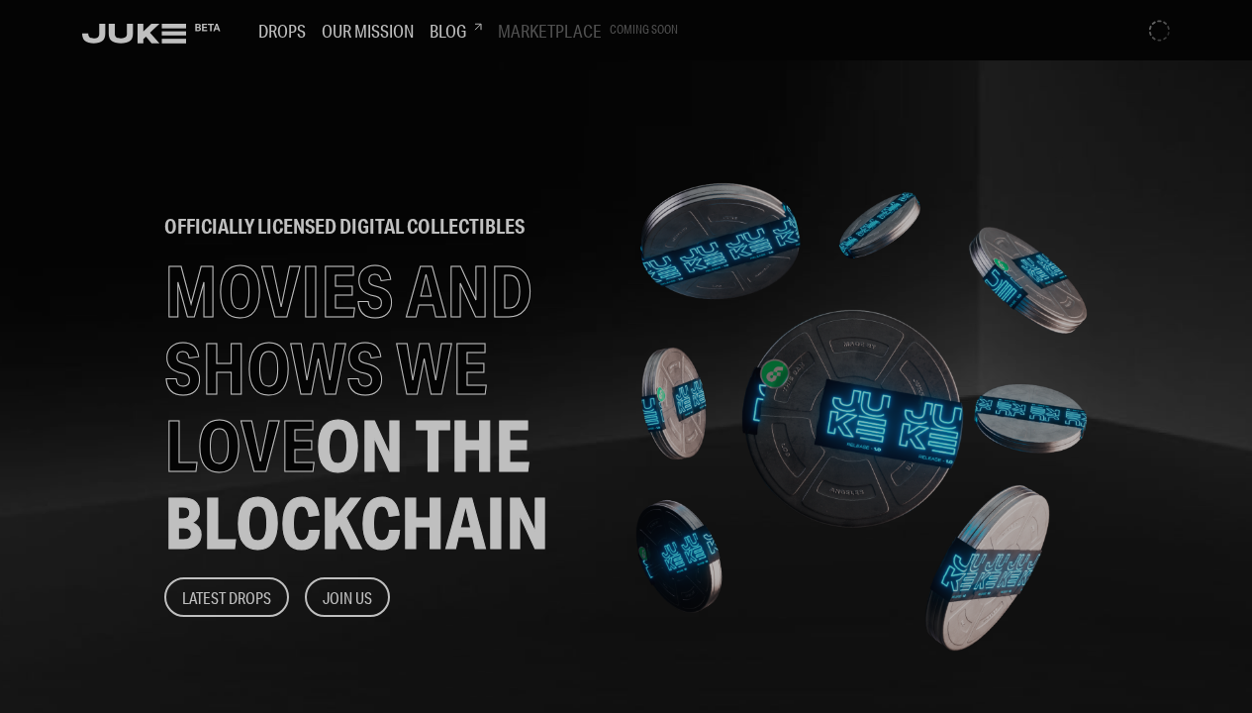 The width and height of the screenshot is (1252, 713). What do you see at coordinates (227, 597) in the screenshot?
I see `button: Latest Drops` at bounding box center [227, 597].